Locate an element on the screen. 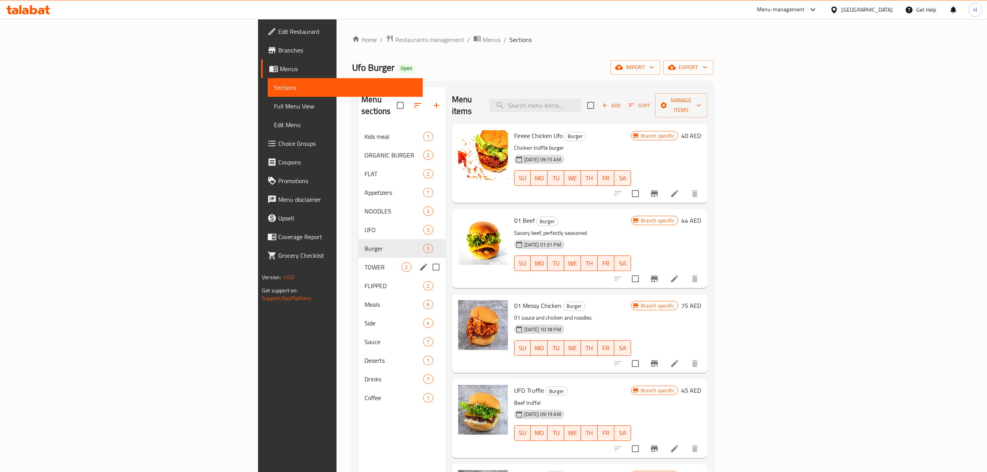 The image size is (987, 472). span: Get support on: is located at coordinates (280, 290).